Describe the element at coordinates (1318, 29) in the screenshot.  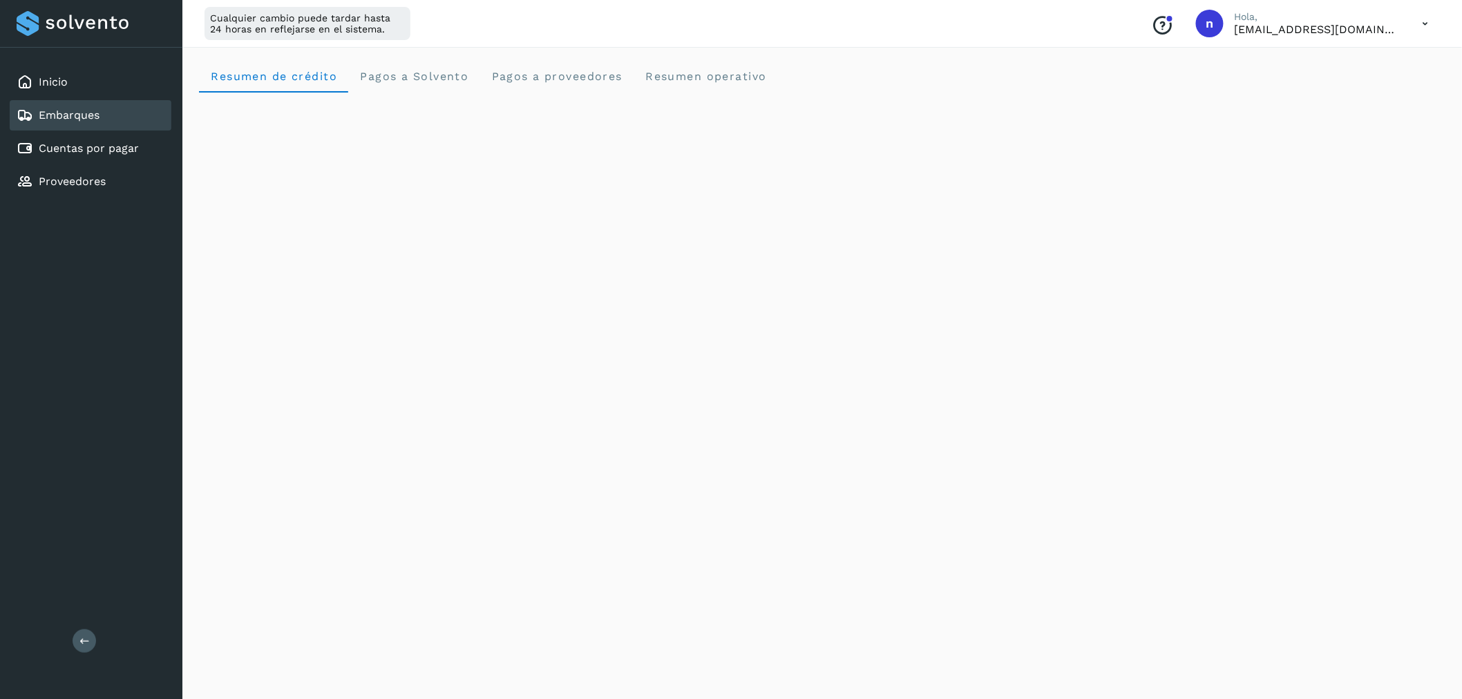
I see `p: niagara+prod@solvento.mx` at that location.